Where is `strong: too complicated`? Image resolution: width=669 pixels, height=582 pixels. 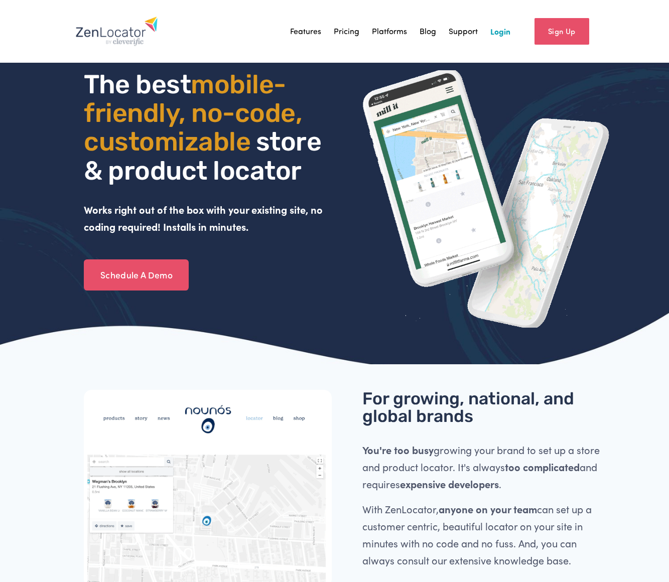
strong: too complicated is located at coordinates (542, 467).